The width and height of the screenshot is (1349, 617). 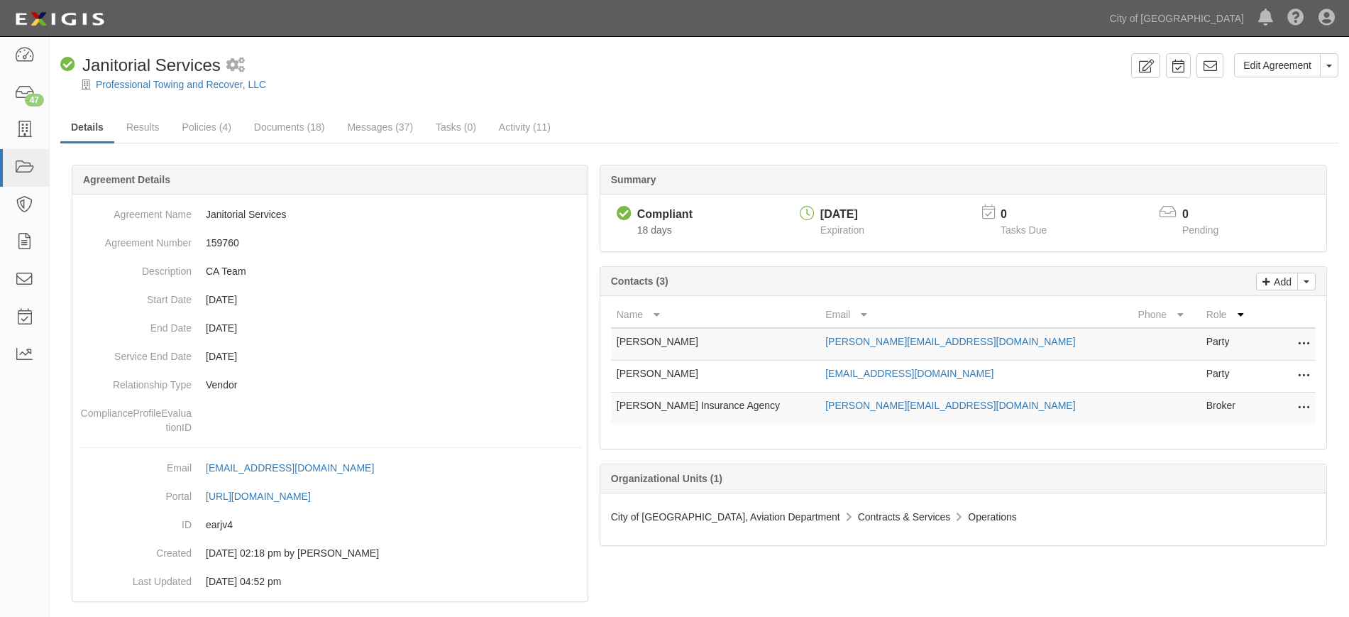 I want to click on a: Details, so click(x=87, y=128).